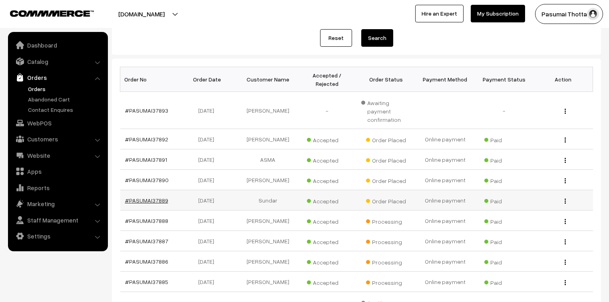 This screenshot has width=609, height=302. Describe the element at coordinates (445, 80) in the screenshot. I see `th: Payment Method` at that location.